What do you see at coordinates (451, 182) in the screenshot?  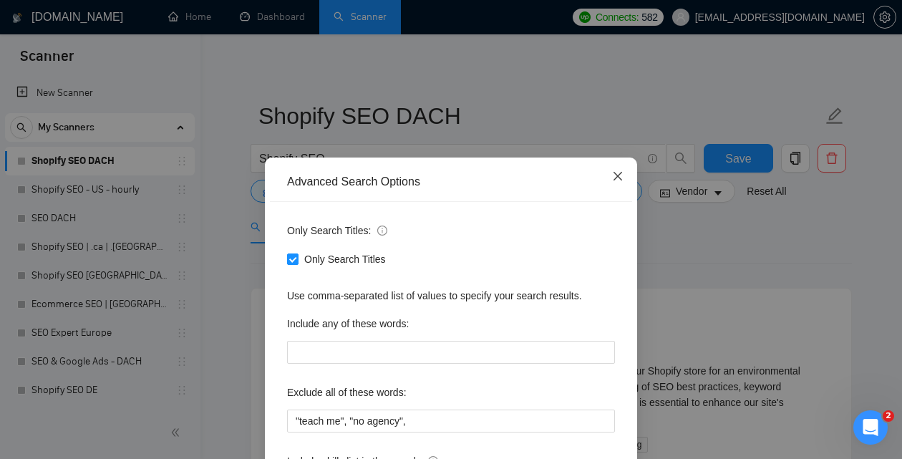 I see `div: Advanced Search Options` at bounding box center [451, 182].